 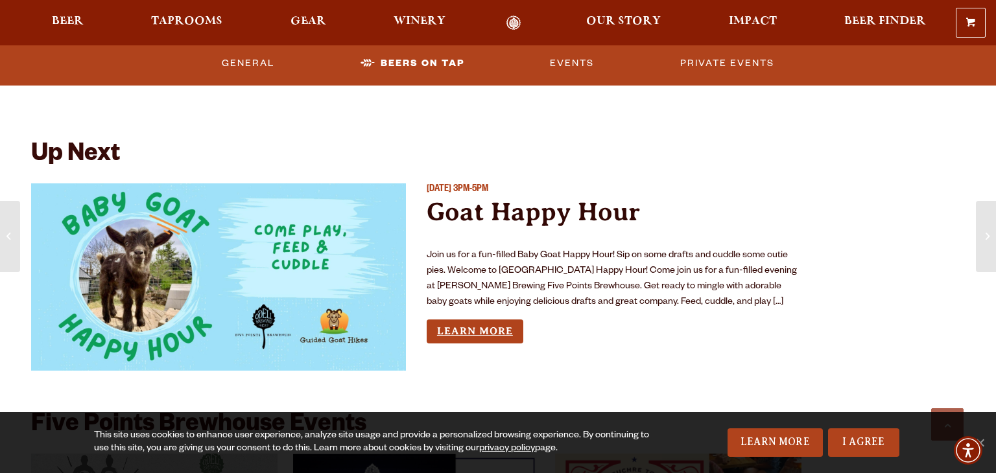 I want to click on a: Beers on Tap, so click(x=412, y=64).